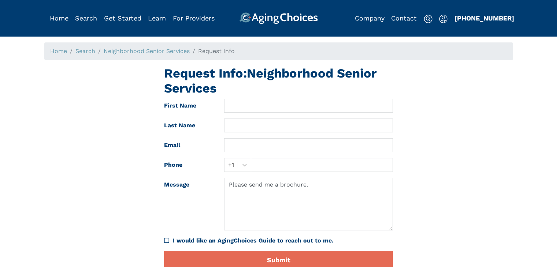  I want to click on a: Company, so click(369, 18).